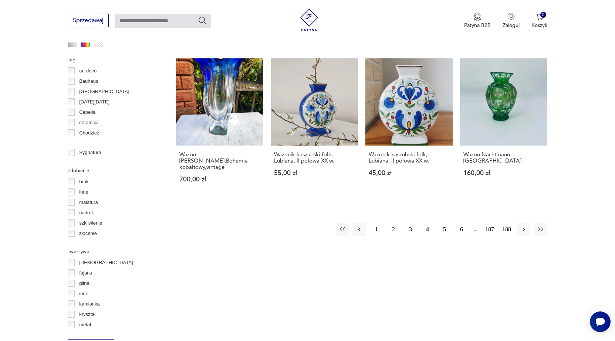 This screenshot has height=341, width=615. What do you see at coordinates (202, 20) in the screenshot?
I see `button: Szukaj` at bounding box center [202, 20].